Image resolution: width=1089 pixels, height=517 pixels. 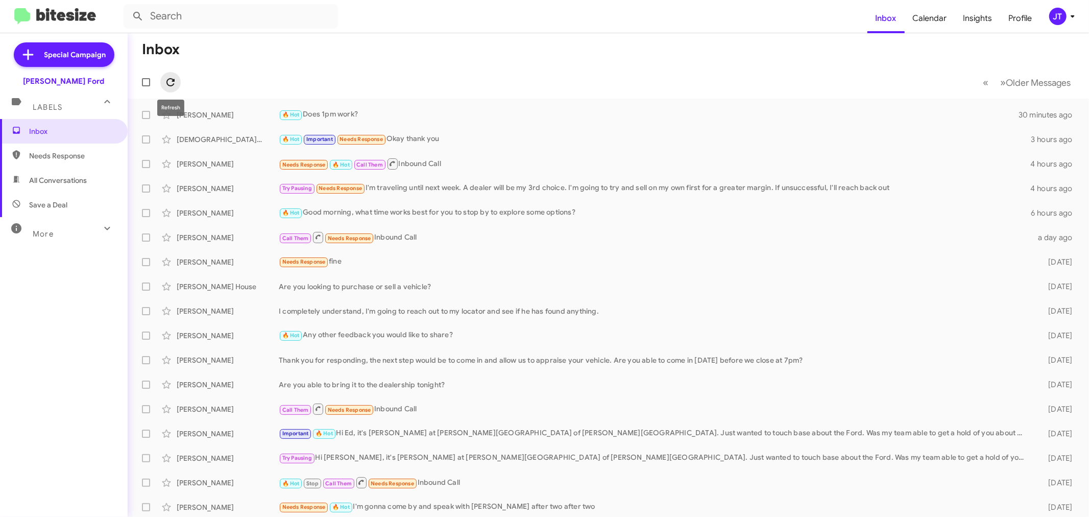 What do you see at coordinates (930, 18) in the screenshot?
I see `a: Calendar` at bounding box center [930, 18].